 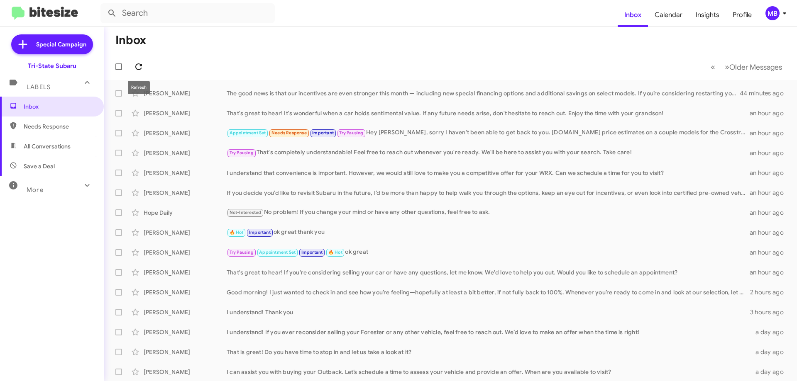 What do you see at coordinates (488, 252) in the screenshot?
I see `div: ok great` at bounding box center [488, 252].